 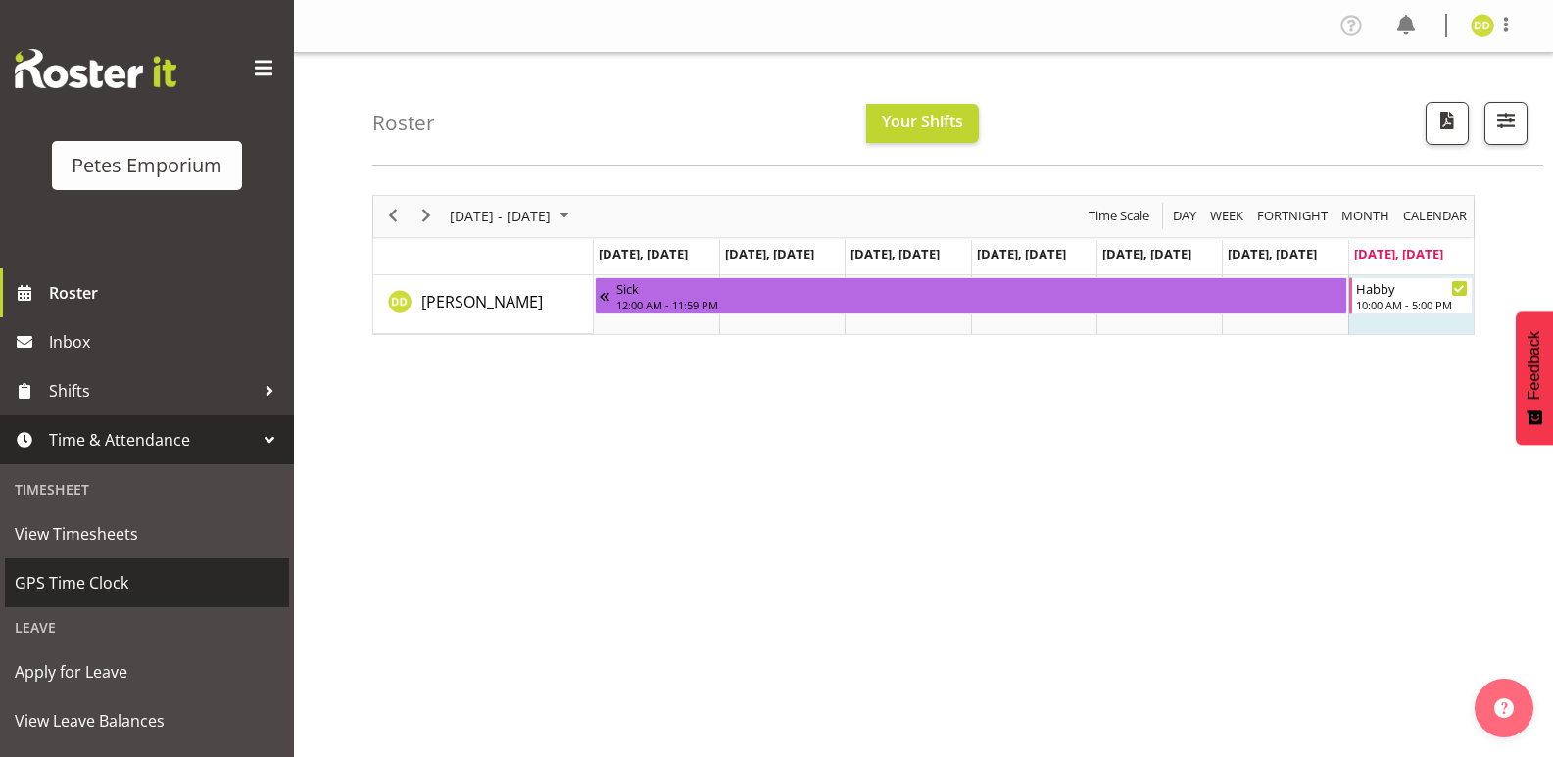 I want to click on span: Time & Attendance, so click(x=152, y=440).